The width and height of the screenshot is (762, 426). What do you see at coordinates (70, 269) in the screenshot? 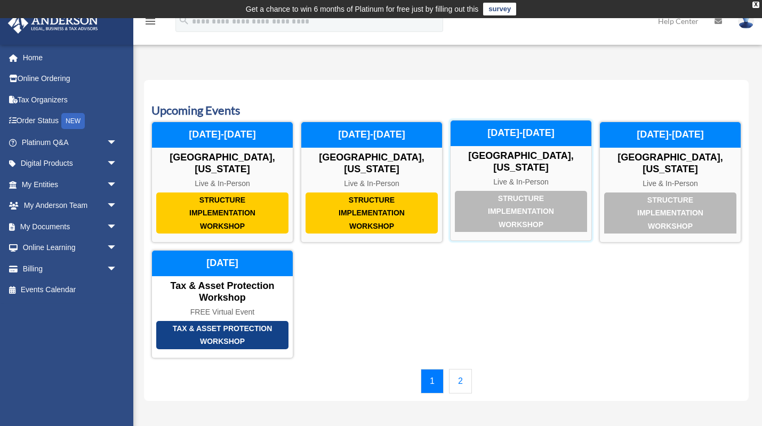
I see `a: Billingarrow_drop_down` at bounding box center [70, 269].